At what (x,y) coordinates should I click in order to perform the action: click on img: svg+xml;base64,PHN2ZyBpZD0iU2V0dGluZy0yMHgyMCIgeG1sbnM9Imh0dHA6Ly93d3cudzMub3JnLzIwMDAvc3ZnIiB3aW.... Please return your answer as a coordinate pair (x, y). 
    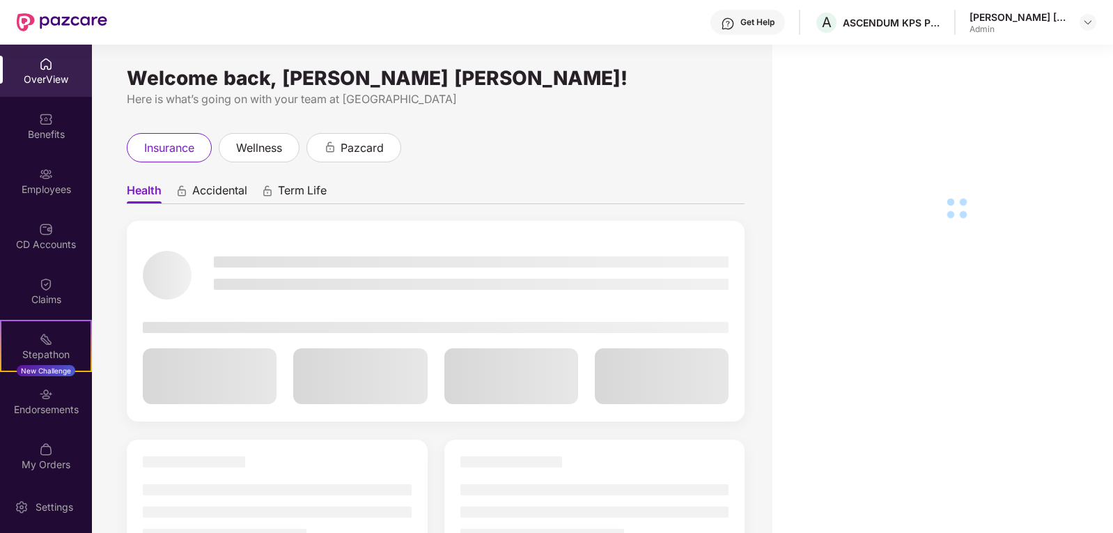
    Looking at the image, I should click on (22, 507).